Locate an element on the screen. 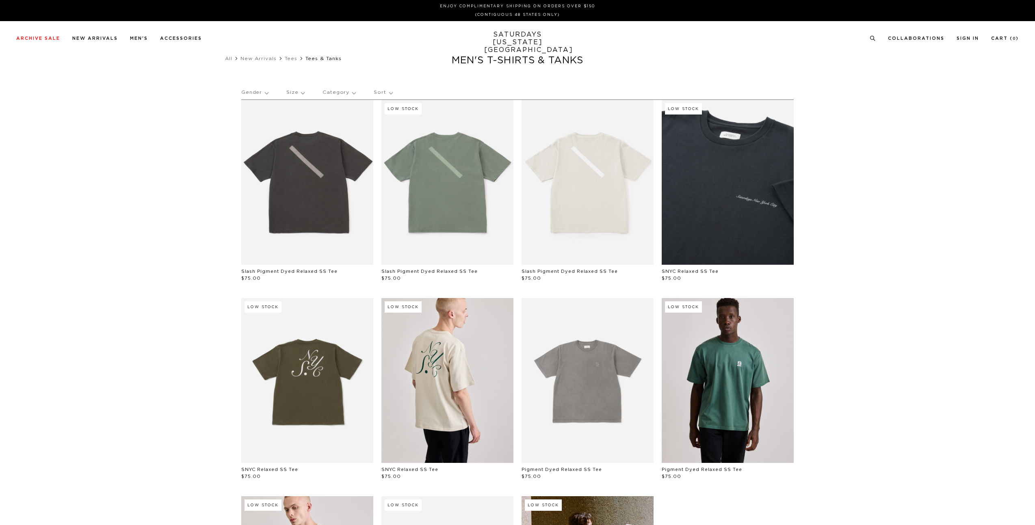 The image size is (1035, 525). p: Gender is located at coordinates (255, 93).